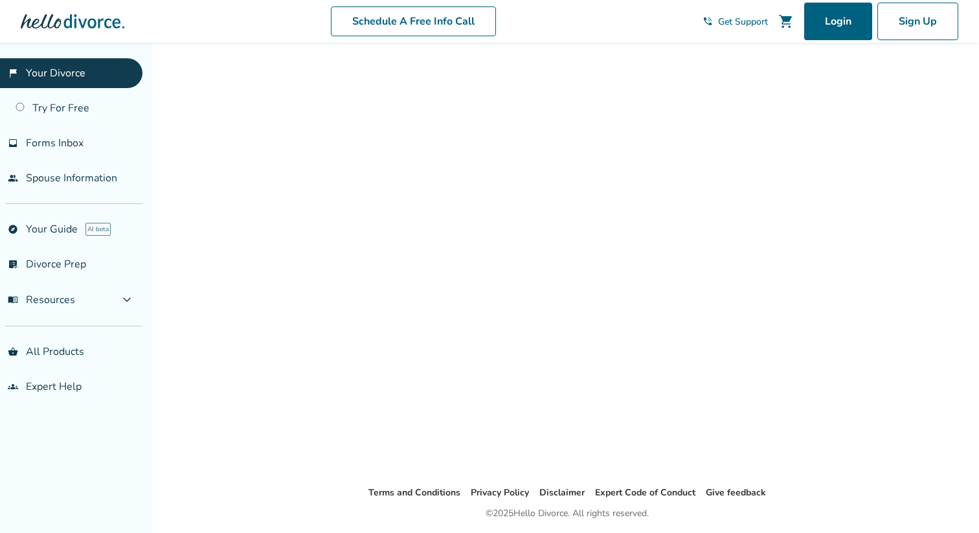  What do you see at coordinates (41, 300) in the screenshot?
I see `span: Resources` at bounding box center [41, 300].